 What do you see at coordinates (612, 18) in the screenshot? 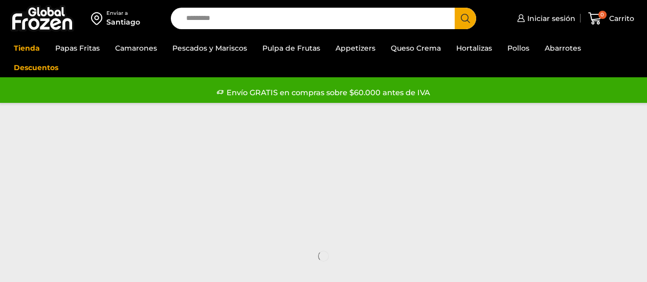
I see `a: 0 Carrito` at bounding box center [612, 18].